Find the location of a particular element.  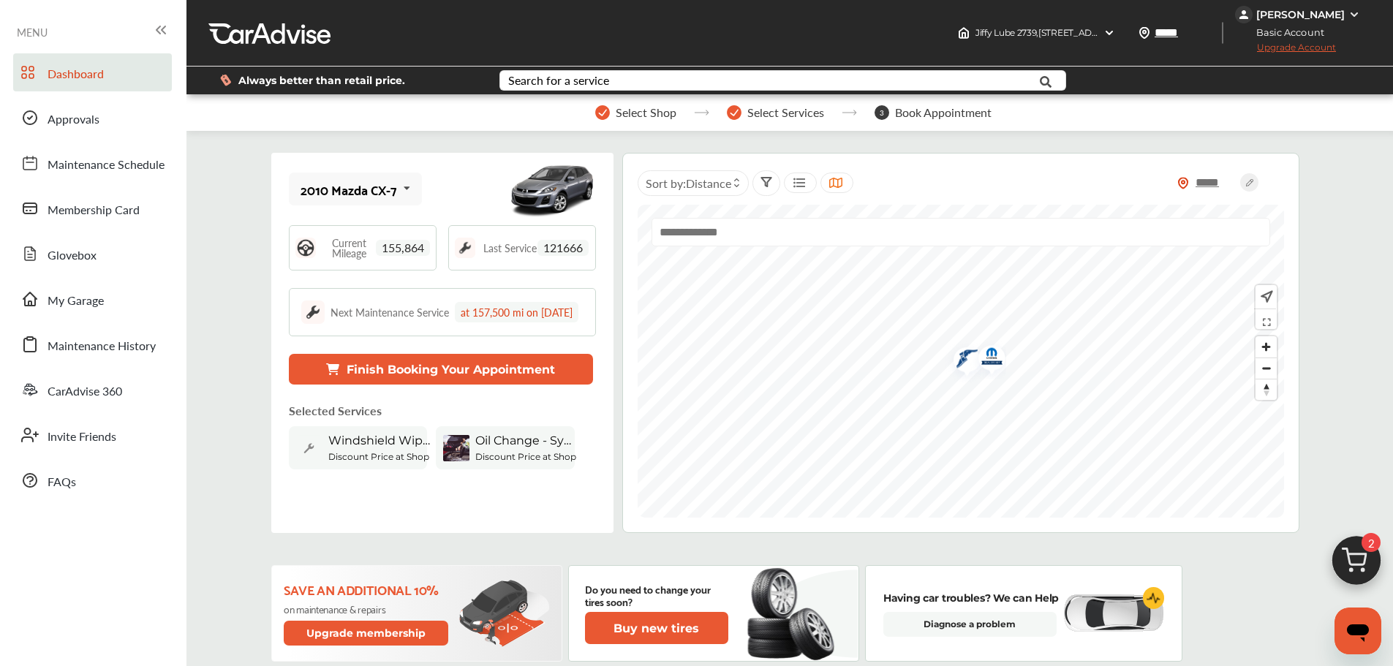

div: Next Maintenance Service is located at coordinates (390, 312).